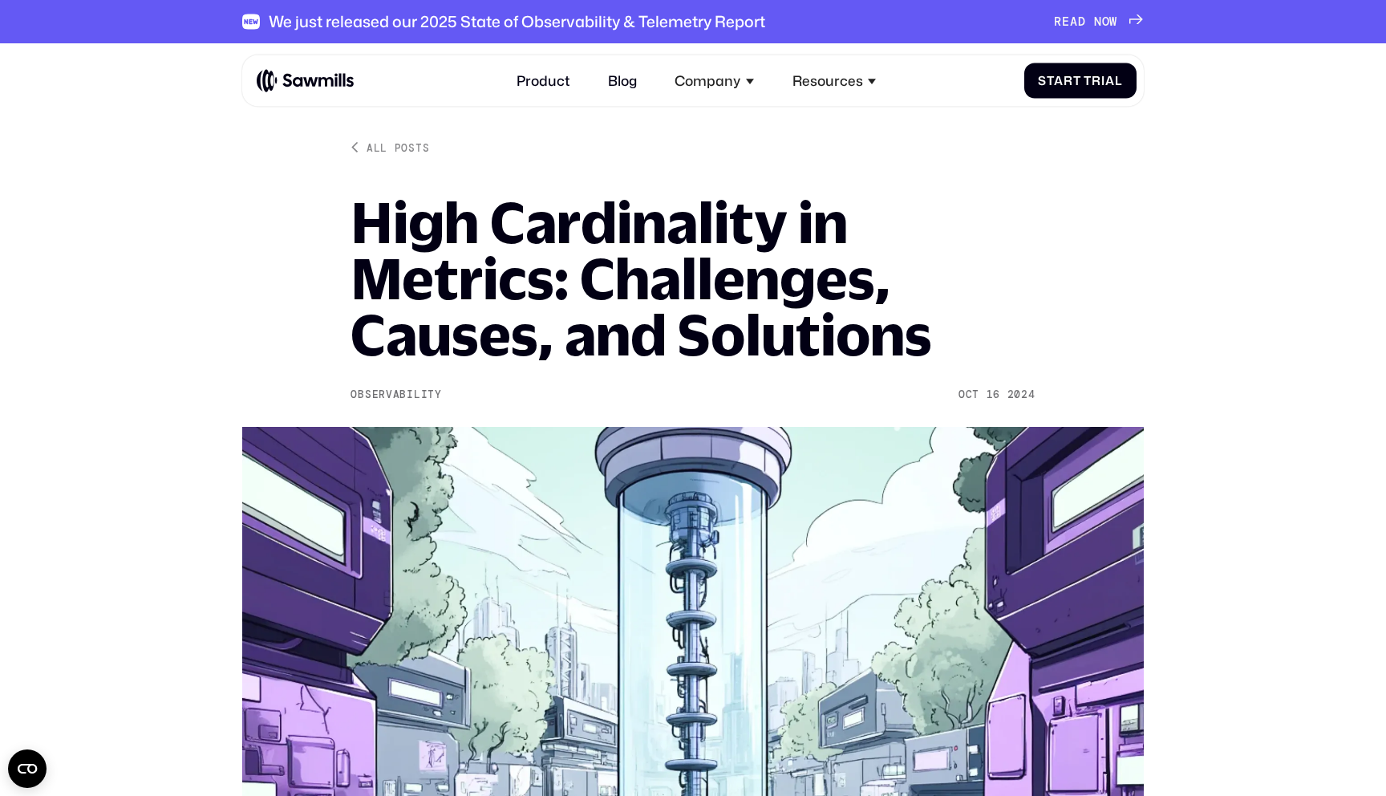 The image size is (1386, 796). I want to click on div: 2024, so click(1021, 395).